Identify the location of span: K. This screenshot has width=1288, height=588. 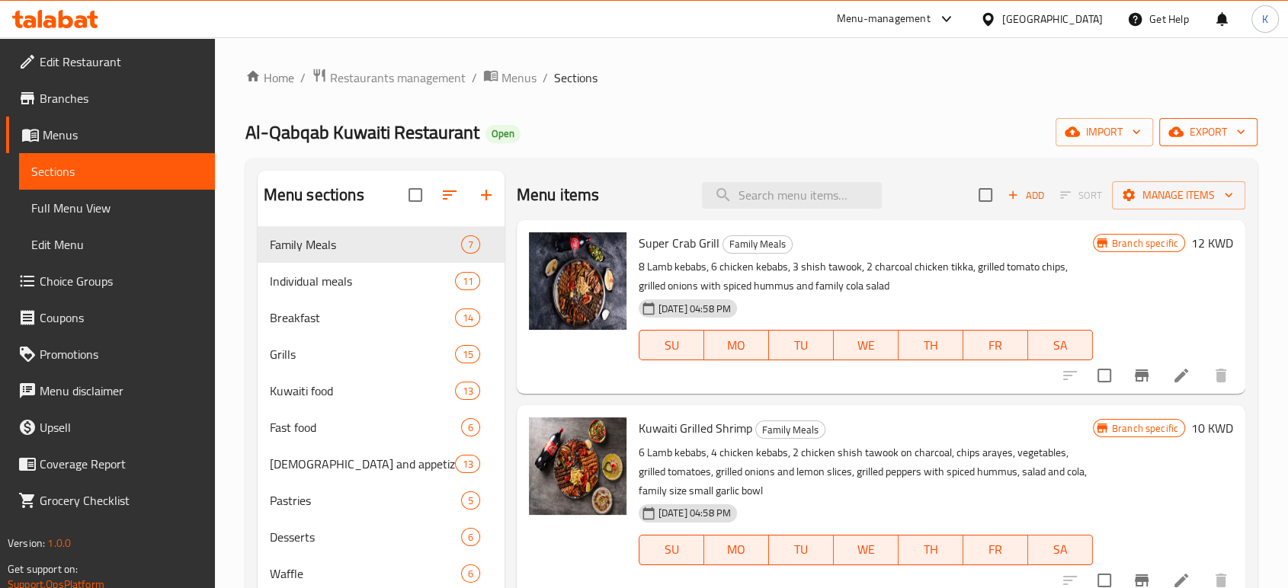
(1265, 19).